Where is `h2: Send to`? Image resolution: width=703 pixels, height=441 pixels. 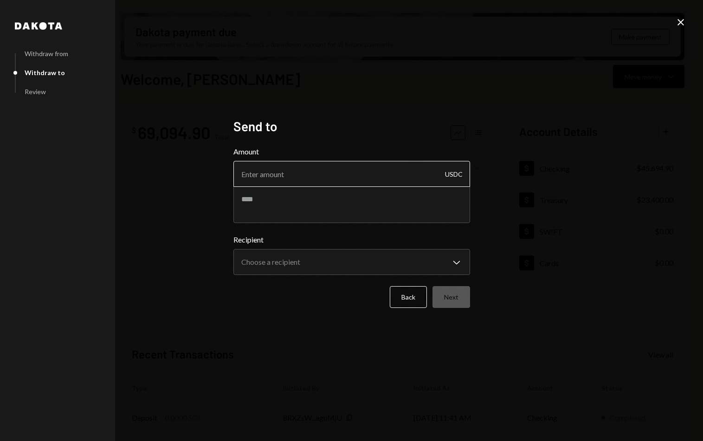
h2: Send to is located at coordinates (352, 126).